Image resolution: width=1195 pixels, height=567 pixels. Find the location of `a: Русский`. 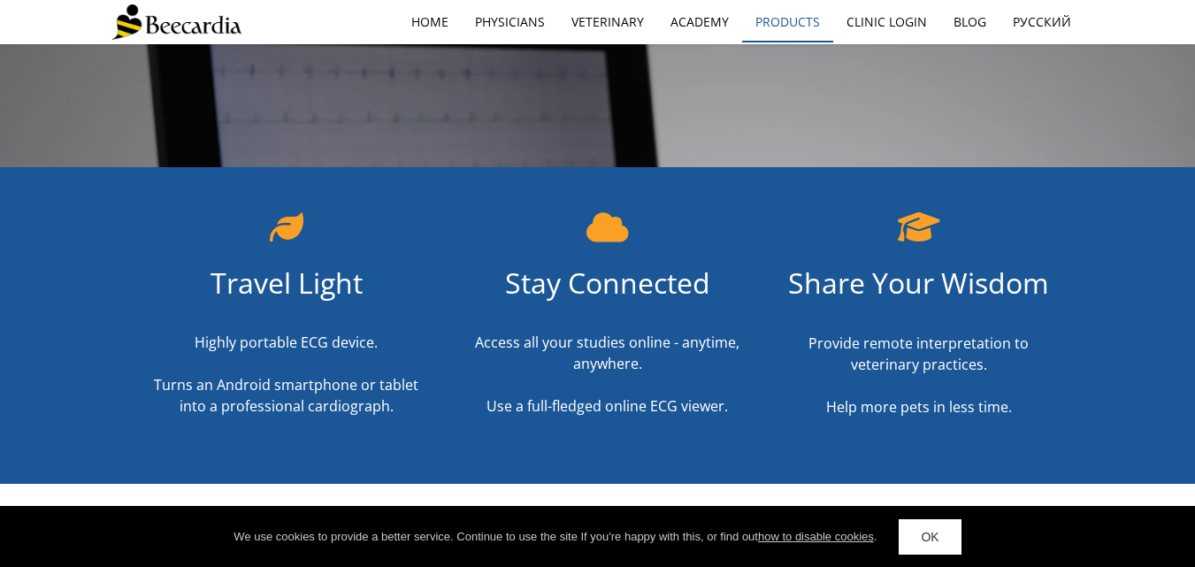

a: Русский is located at coordinates (1042, 22).